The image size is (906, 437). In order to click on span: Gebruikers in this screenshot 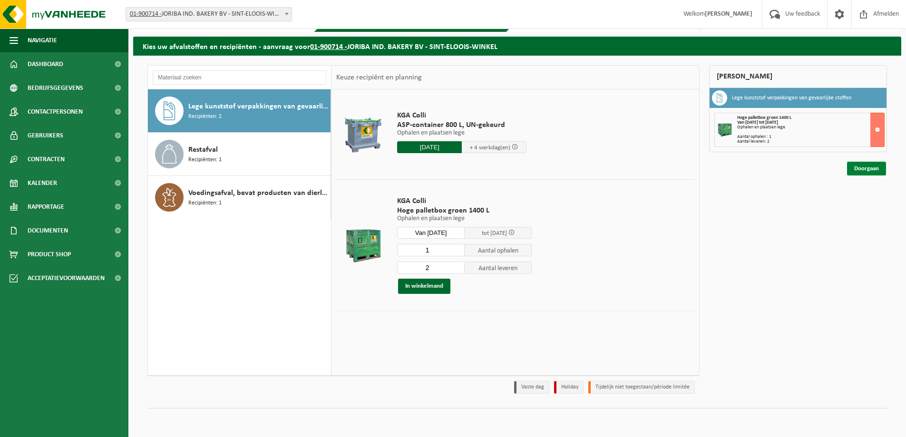, I will do `click(45, 136)`.